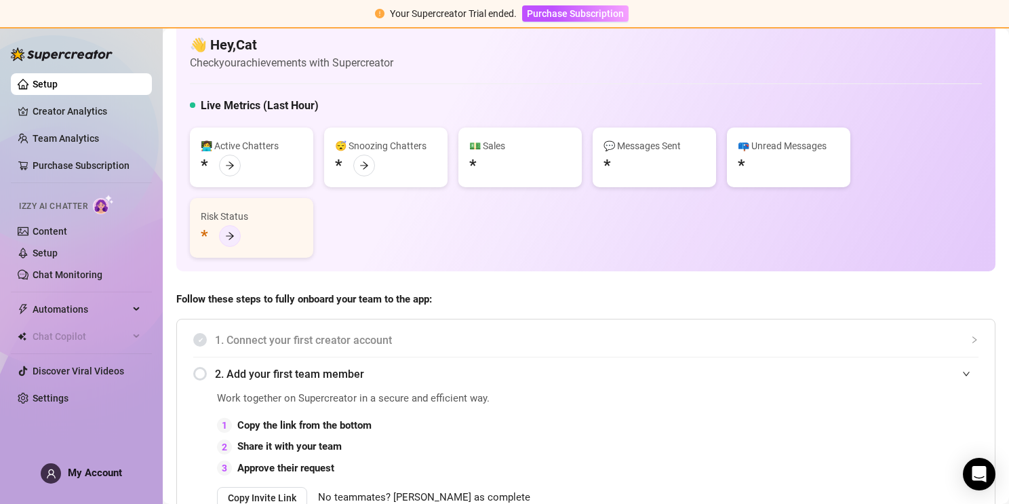  I want to click on a: Settings, so click(50, 398).